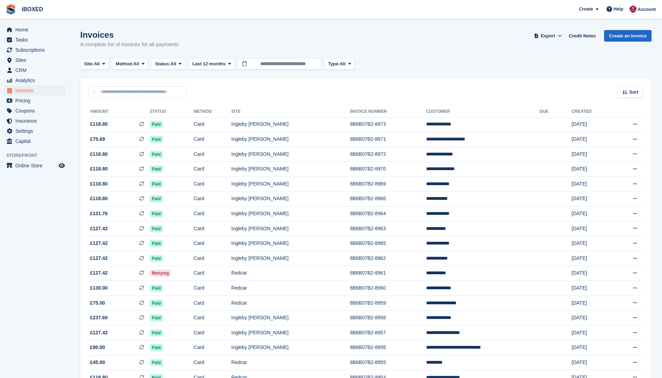 The image size is (662, 378). Describe the element at coordinates (388, 258) in the screenshot. I see `td: 8B6B07B2-8962` at that location.